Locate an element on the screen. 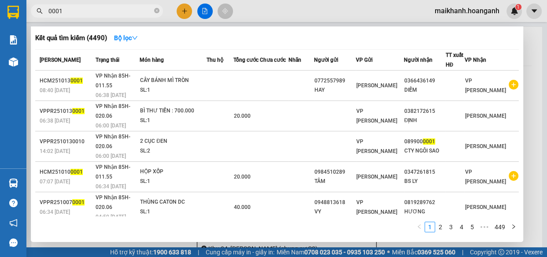 This screenshot has height=257, width=547. span: VP Nhận is located at coordinates (474, 60).